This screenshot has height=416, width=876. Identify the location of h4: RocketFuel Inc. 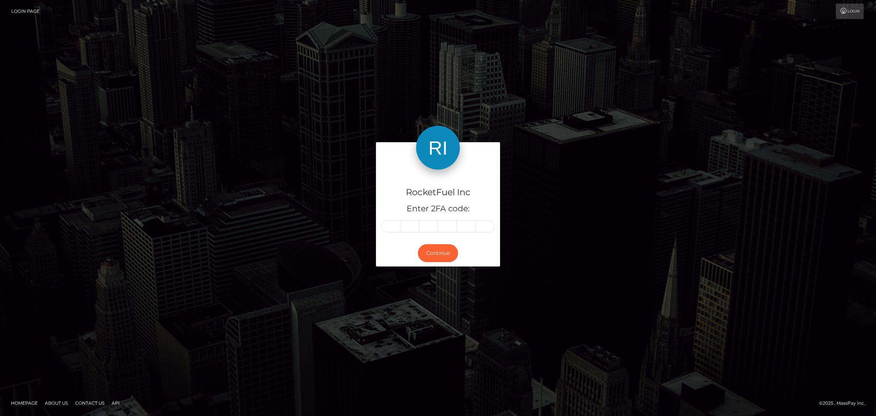
(438, 192).